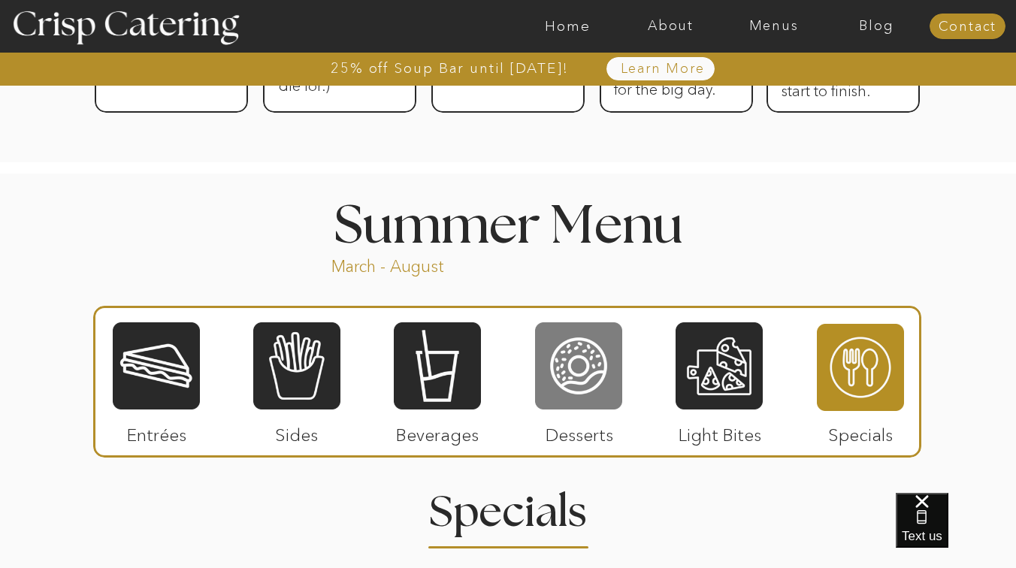 Image resolution: width=1016 pixels, height=568 pixels. What do you see at coordinates (436, 431) in the screenshot?
I see `p: Beverages` at bounding box center [436, 431].